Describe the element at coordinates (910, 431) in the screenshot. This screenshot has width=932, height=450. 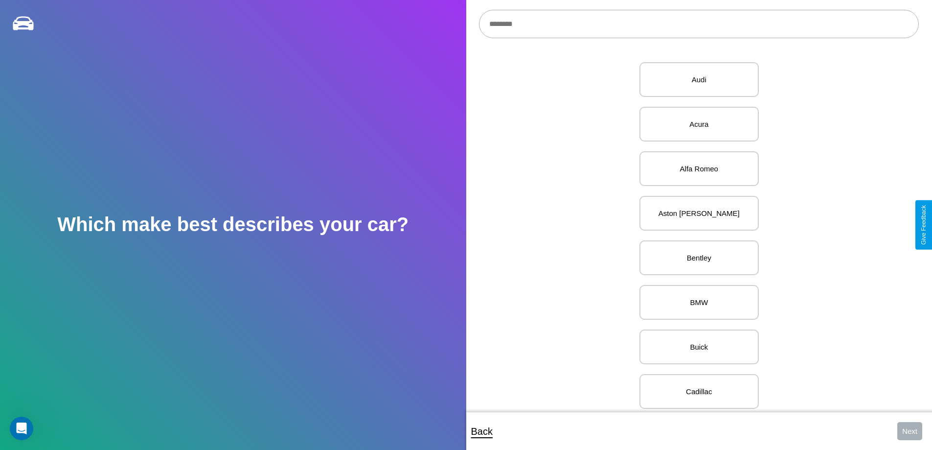
I see `button: Next` at that location.